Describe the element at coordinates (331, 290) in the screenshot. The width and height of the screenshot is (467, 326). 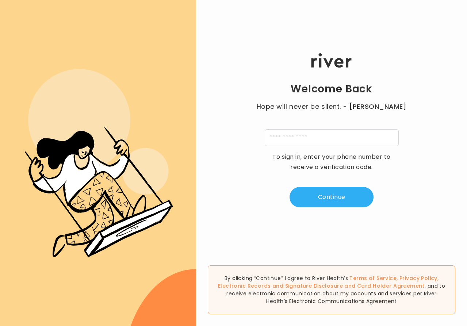
I see `div: By clicking “Continue” I agree to River Health’s` at that location.